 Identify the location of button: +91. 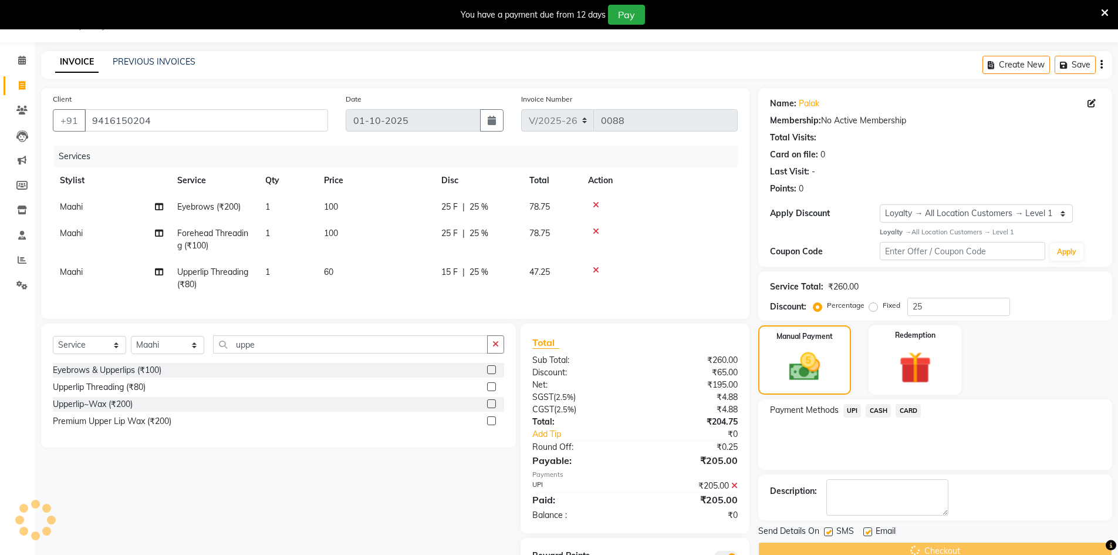
(69, 120).